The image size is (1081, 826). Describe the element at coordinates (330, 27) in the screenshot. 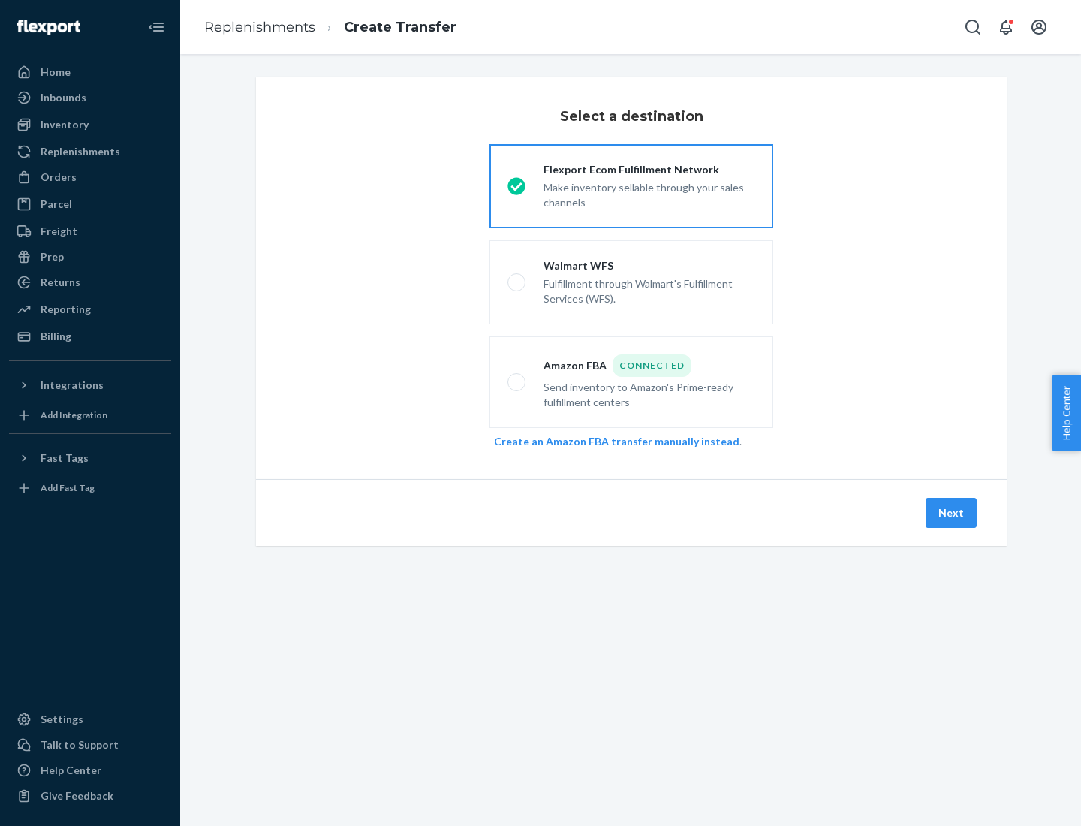

I see `ol: breadcrumbs` at that location.